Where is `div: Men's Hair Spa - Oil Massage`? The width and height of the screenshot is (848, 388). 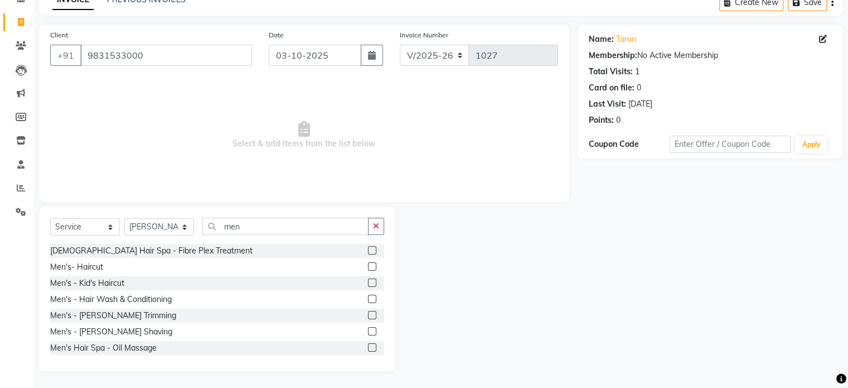
div: Men's Hair Spa - Oil Massage is located at coordinates (103, 348).